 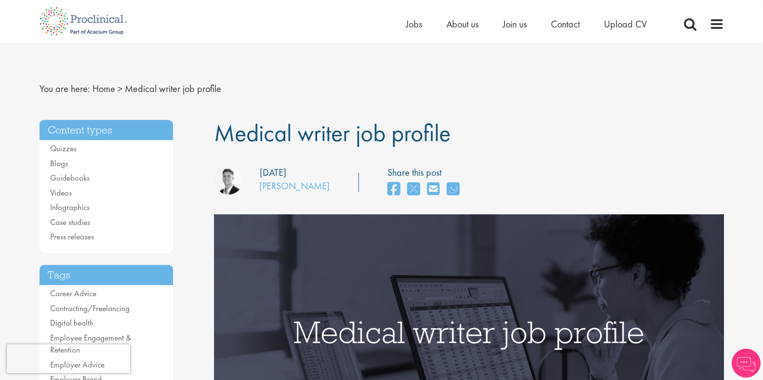 I want to click on span: Join us, so click(x=515, y=24).